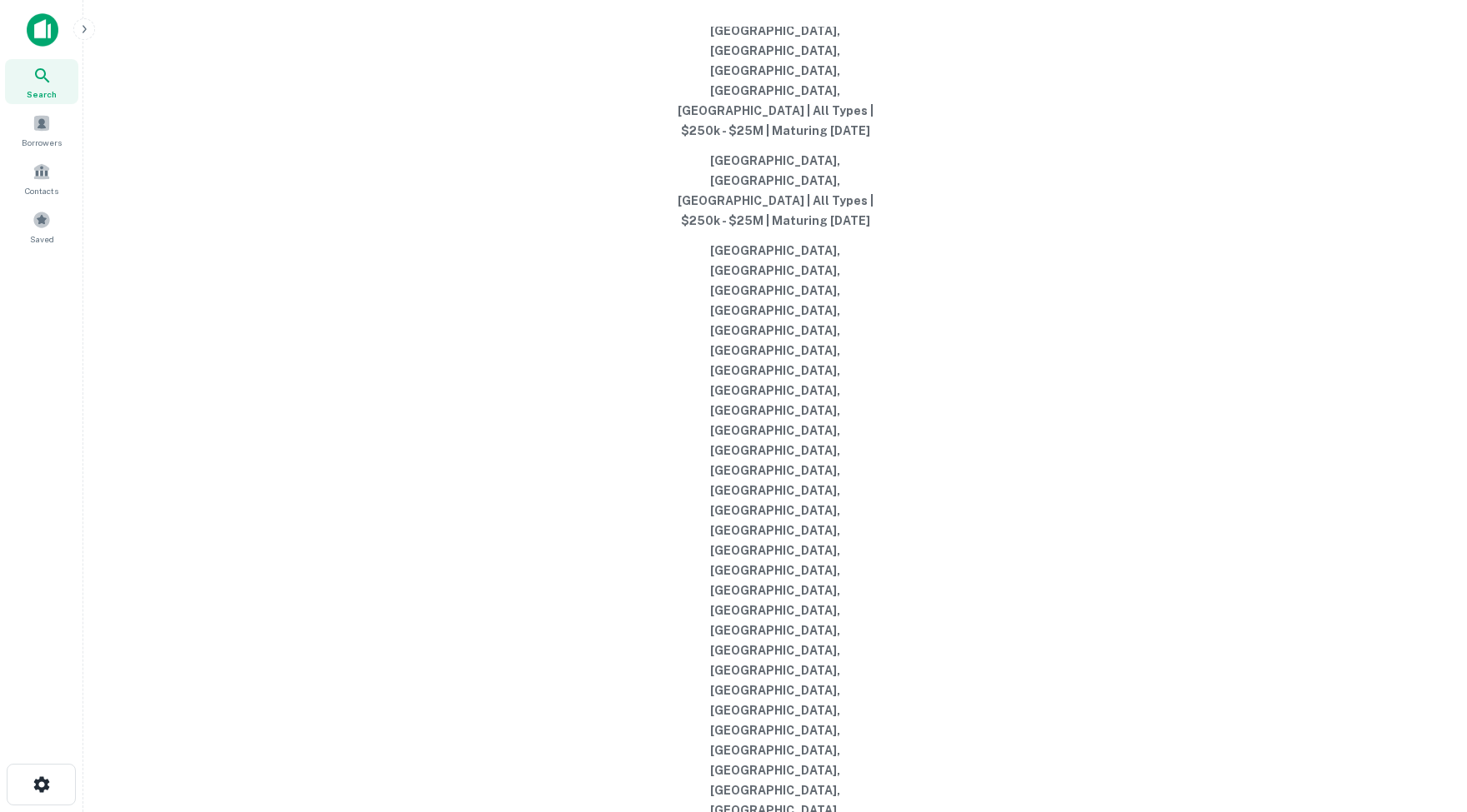 The image size is (1467, 812). What do you see at coordinates (42, 179) in the screenshot?
I see `div: Contacts` at bounding box center [42, 179].